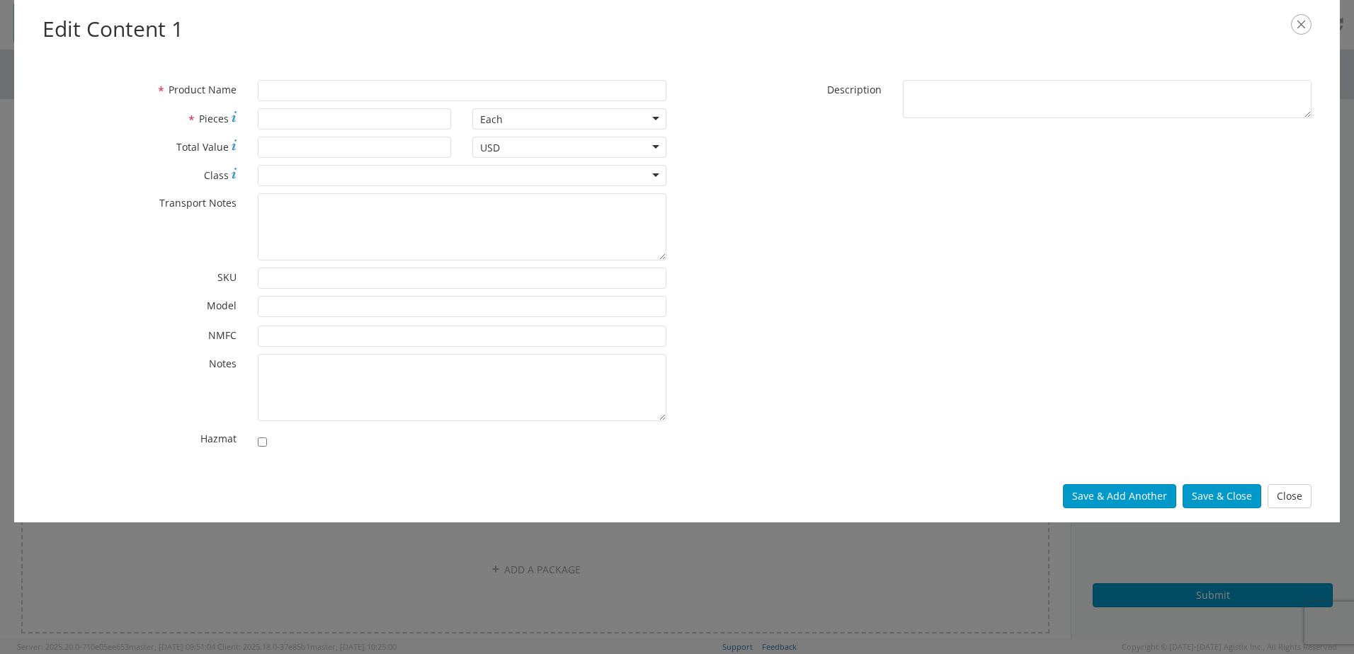  Describe the element at coordinates (490, 148) in the screenshot. I see `div: USD` at that location.